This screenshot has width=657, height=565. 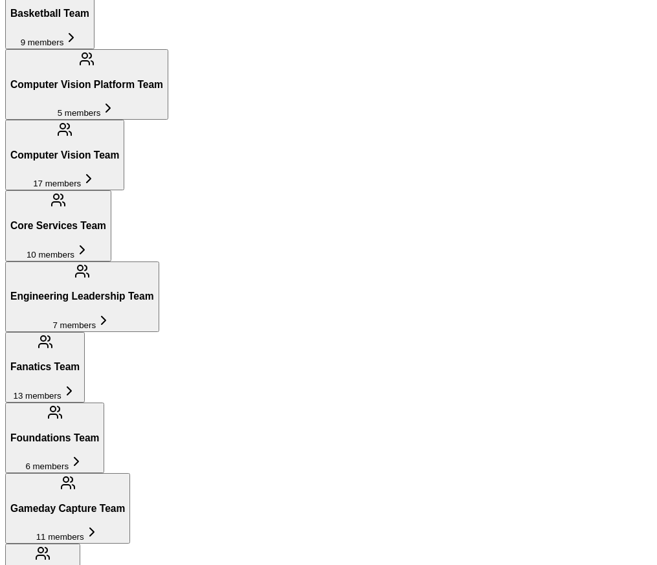 I want to click on span: 17 members, so click(x=57, y=183).